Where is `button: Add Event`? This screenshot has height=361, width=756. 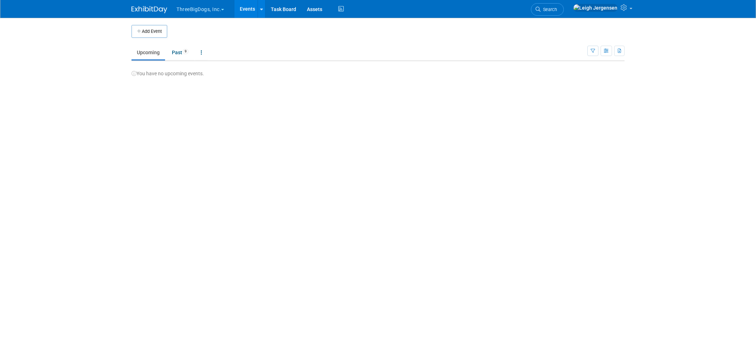 button: Add Event is located at coordinates (149, 31).